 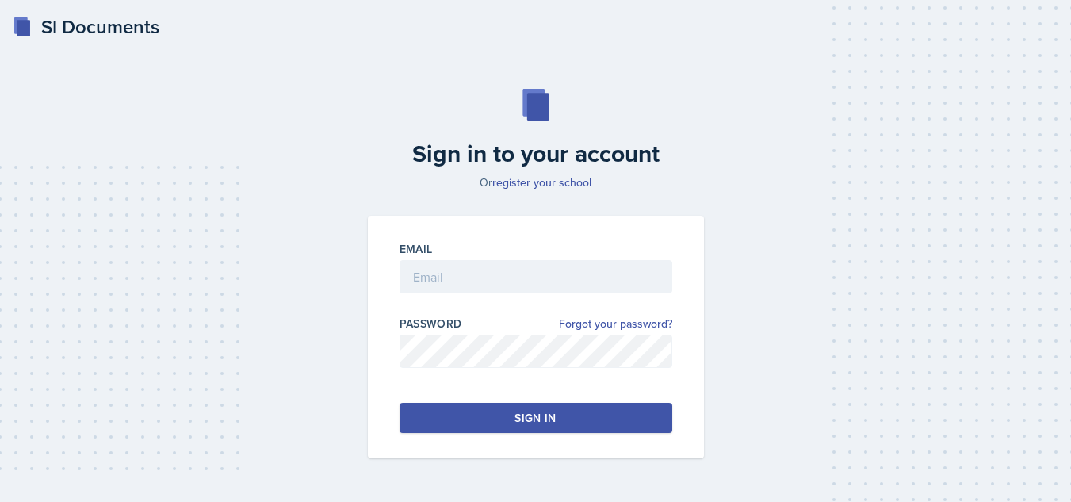 What do you see at coordinates (615, 324) in the screenshot?
I see `a: Forgot your password?` at bounding box center [615, 324].